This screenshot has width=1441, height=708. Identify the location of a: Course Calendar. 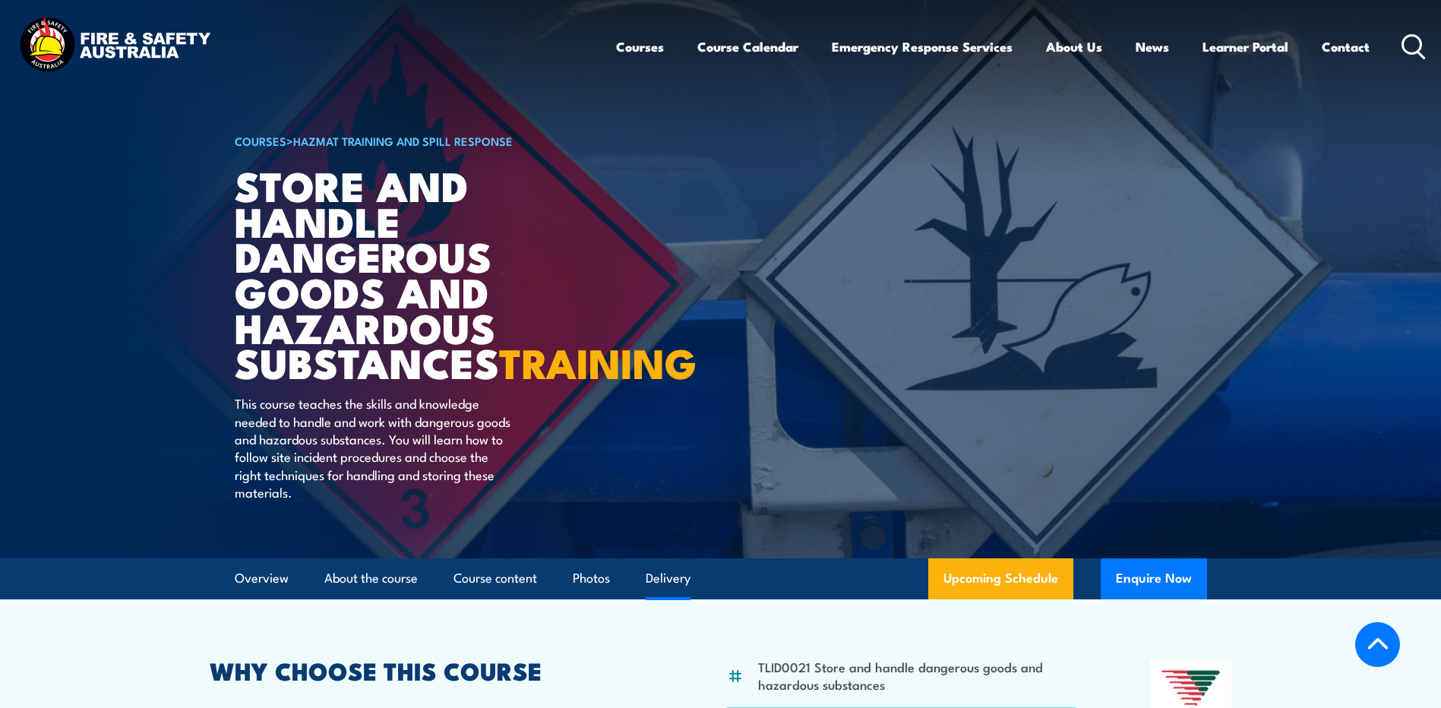
(748, 46).